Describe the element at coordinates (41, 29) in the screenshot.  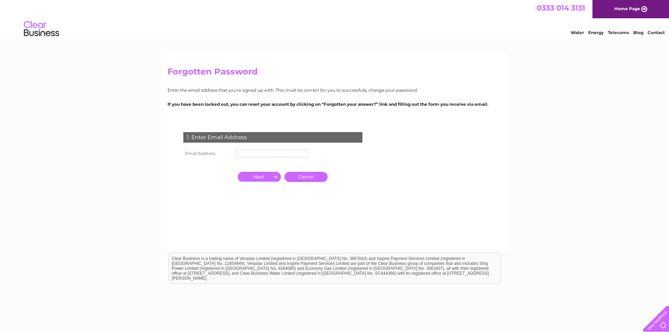
I see `img: logo.png` at that location.